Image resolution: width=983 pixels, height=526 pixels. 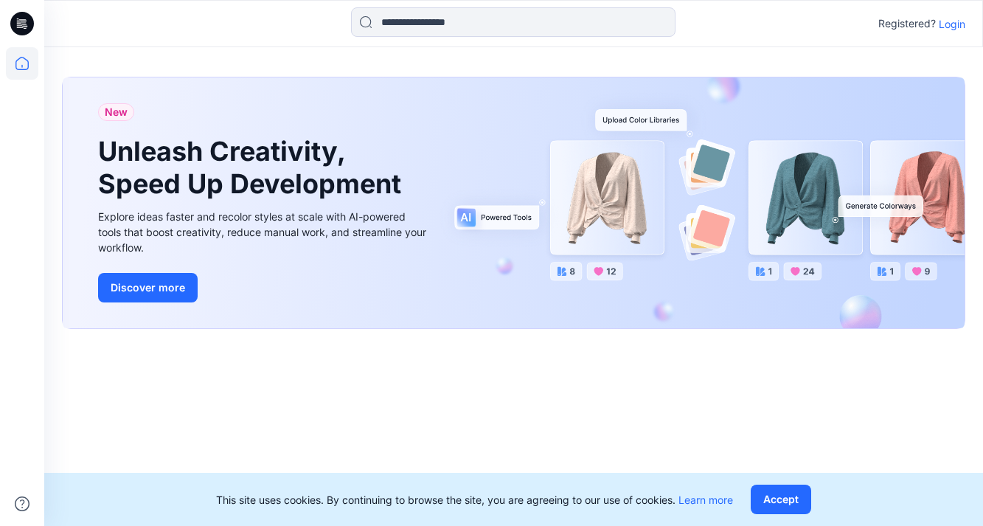 I want to click on p: This site uses cookies. By continuing to browse the site, you are agreeing to our use of cookies., so click(x=474, y=499).